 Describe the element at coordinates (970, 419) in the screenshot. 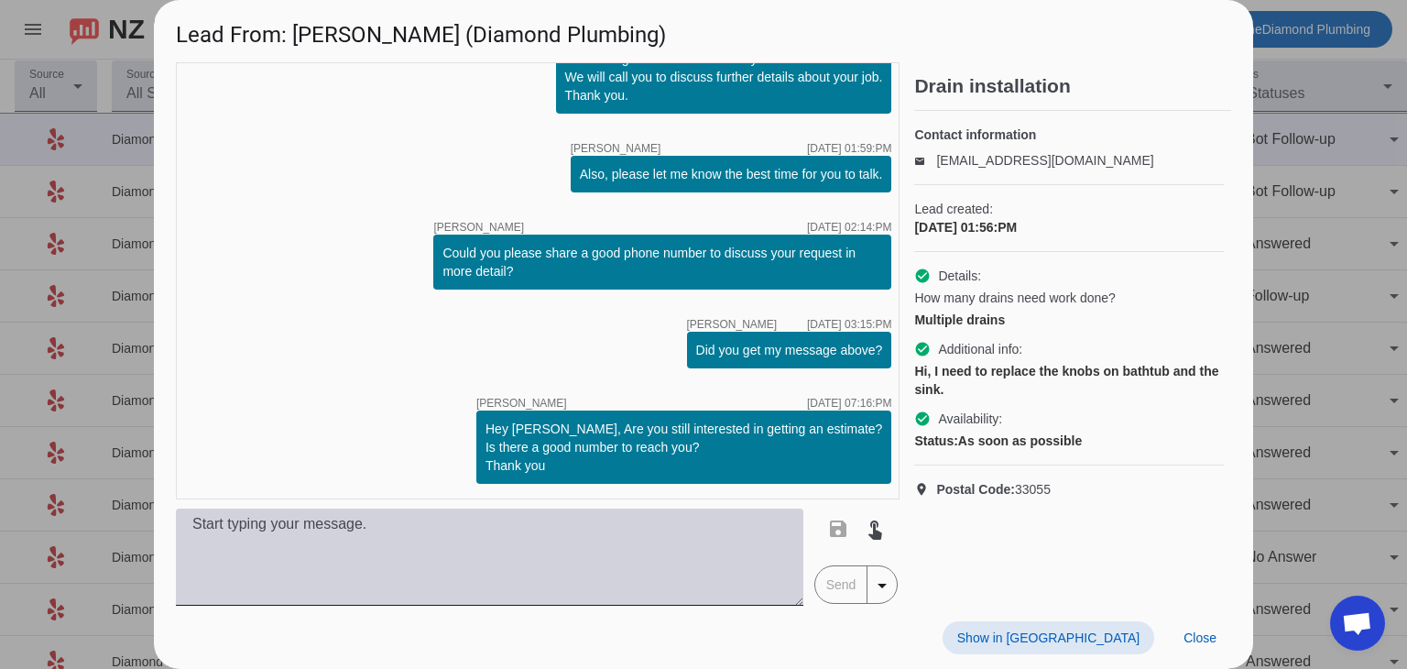

I see `span: Availability:` at that location.